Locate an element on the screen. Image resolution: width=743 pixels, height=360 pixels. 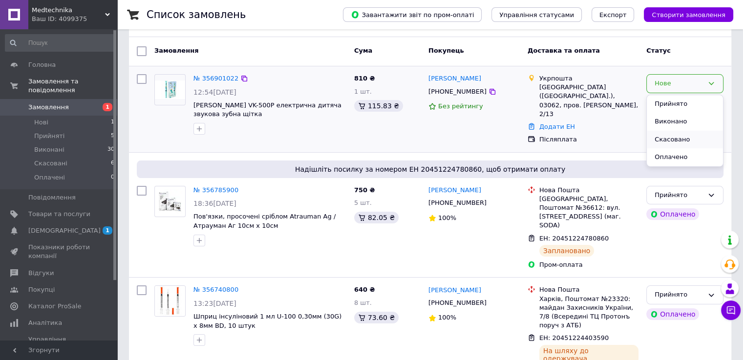
span: Експорт is located at coordinates (613, 15).